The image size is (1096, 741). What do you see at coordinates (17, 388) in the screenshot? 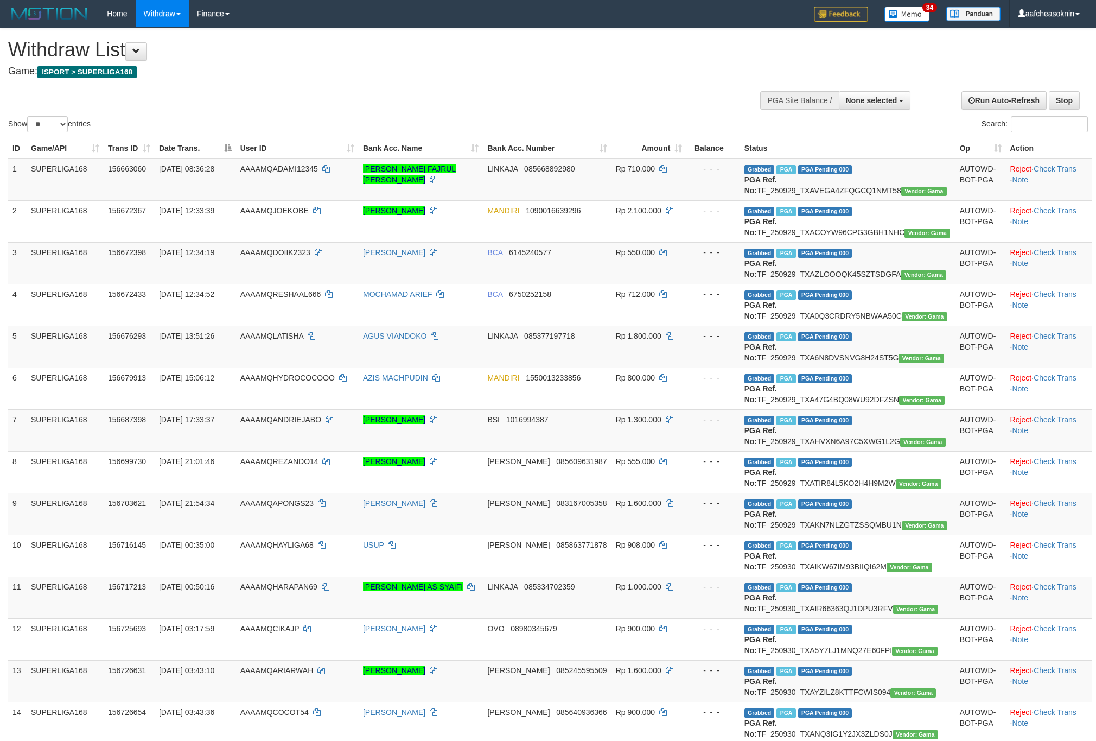
I see `td: 6` at bounding box center [17, 388].